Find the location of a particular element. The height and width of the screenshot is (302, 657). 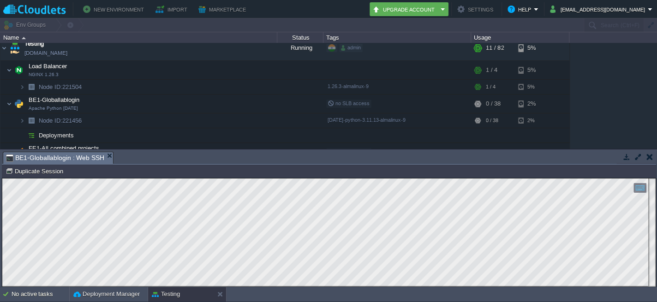

div: Status is located at coordinates (300, 37).